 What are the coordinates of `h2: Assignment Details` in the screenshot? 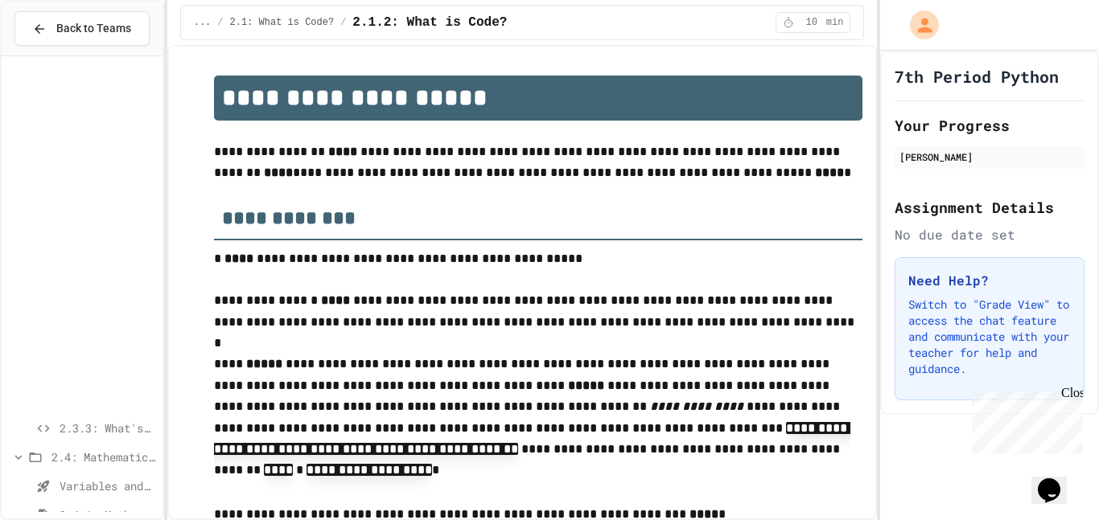 It's located at (989, 207).